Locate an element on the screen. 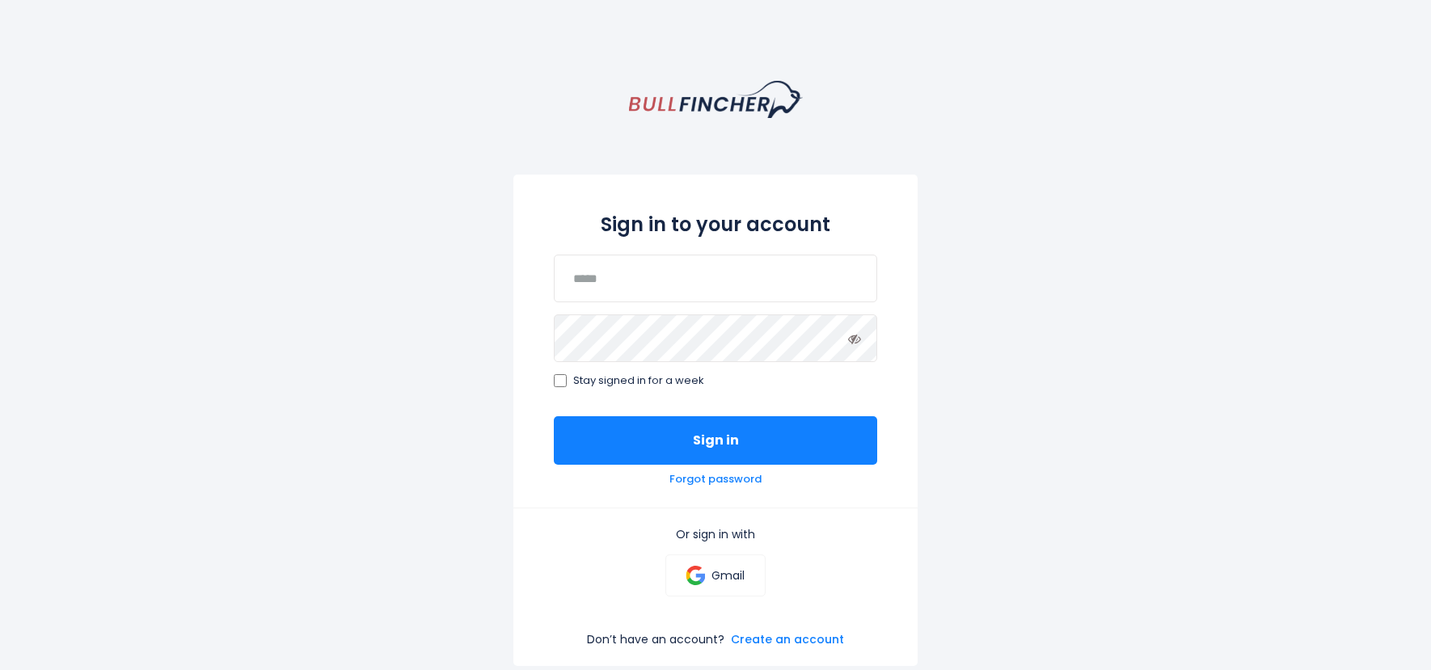 The width and height of the screenshot is (1431, 670). span: Stay signed in for a week is located at coordinates (639, 381).